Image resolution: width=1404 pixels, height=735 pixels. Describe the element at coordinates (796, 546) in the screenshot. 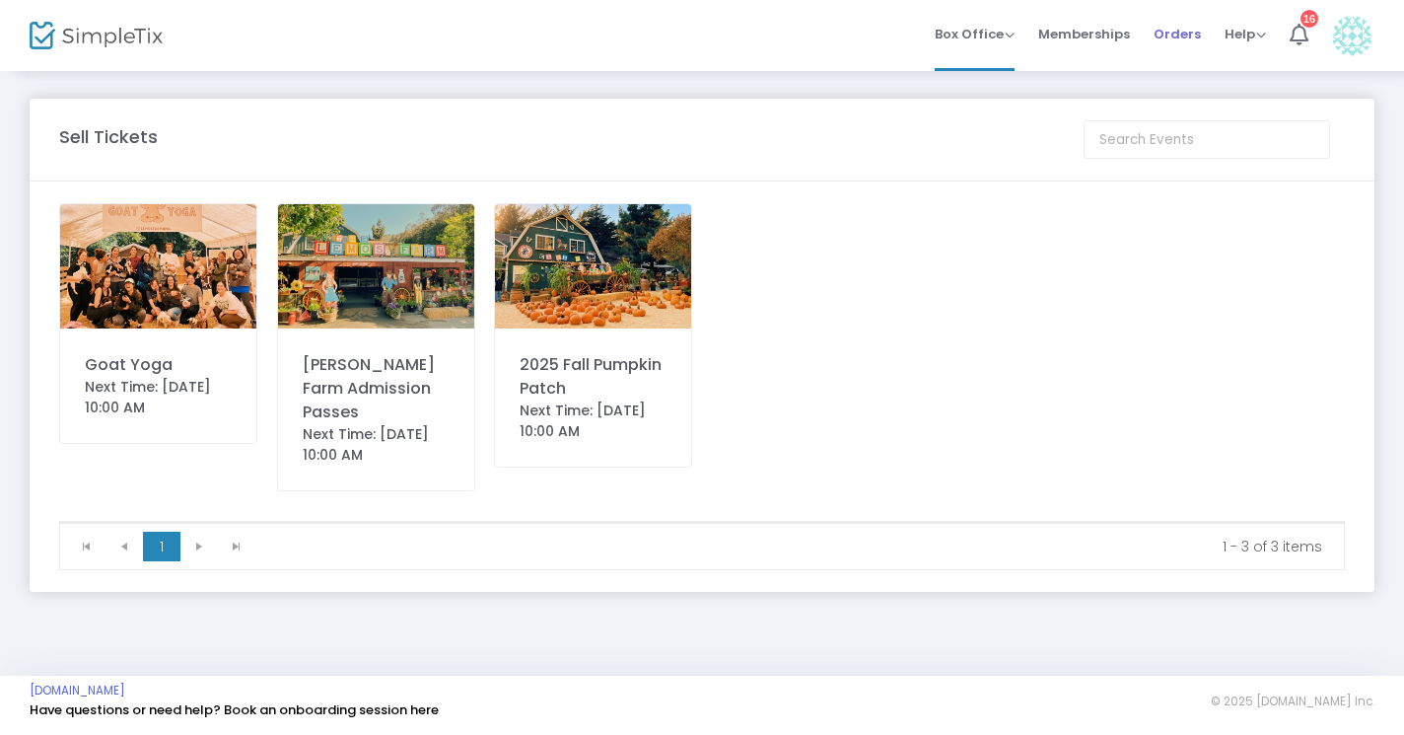

I see `kendo-pager-info: 1 - 3 of 3 items` at that location.